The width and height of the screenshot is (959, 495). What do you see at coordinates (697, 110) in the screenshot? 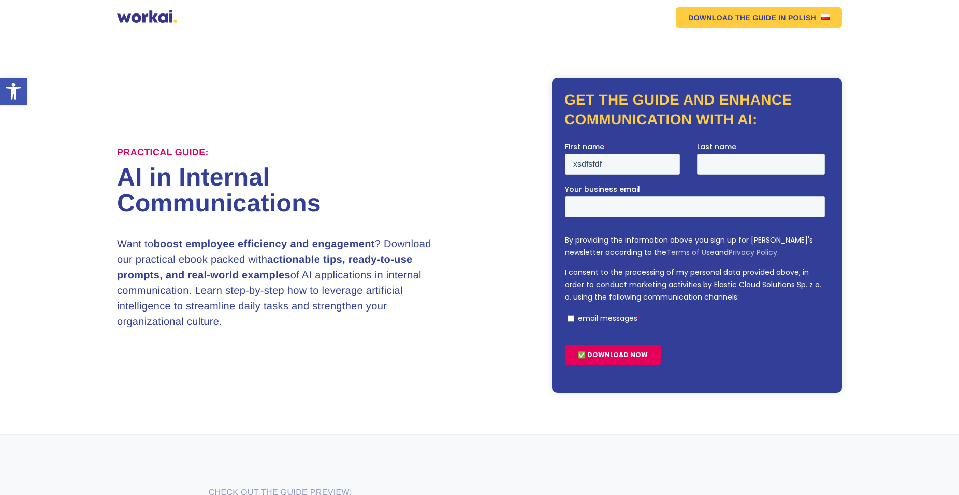
I see `h2: Get the guide and enhance communication with AI:` at bounding box center [697, 110].